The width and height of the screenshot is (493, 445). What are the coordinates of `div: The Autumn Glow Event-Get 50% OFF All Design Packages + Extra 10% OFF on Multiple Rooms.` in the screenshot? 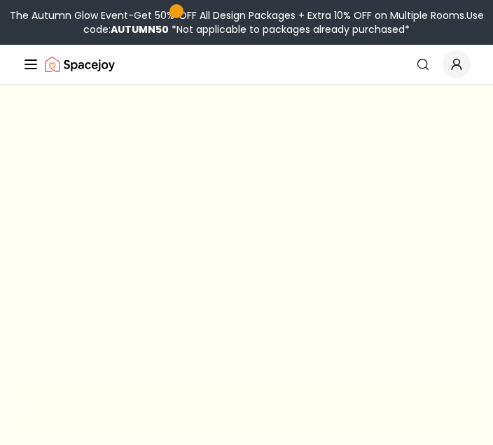 It's located at (246, 22).